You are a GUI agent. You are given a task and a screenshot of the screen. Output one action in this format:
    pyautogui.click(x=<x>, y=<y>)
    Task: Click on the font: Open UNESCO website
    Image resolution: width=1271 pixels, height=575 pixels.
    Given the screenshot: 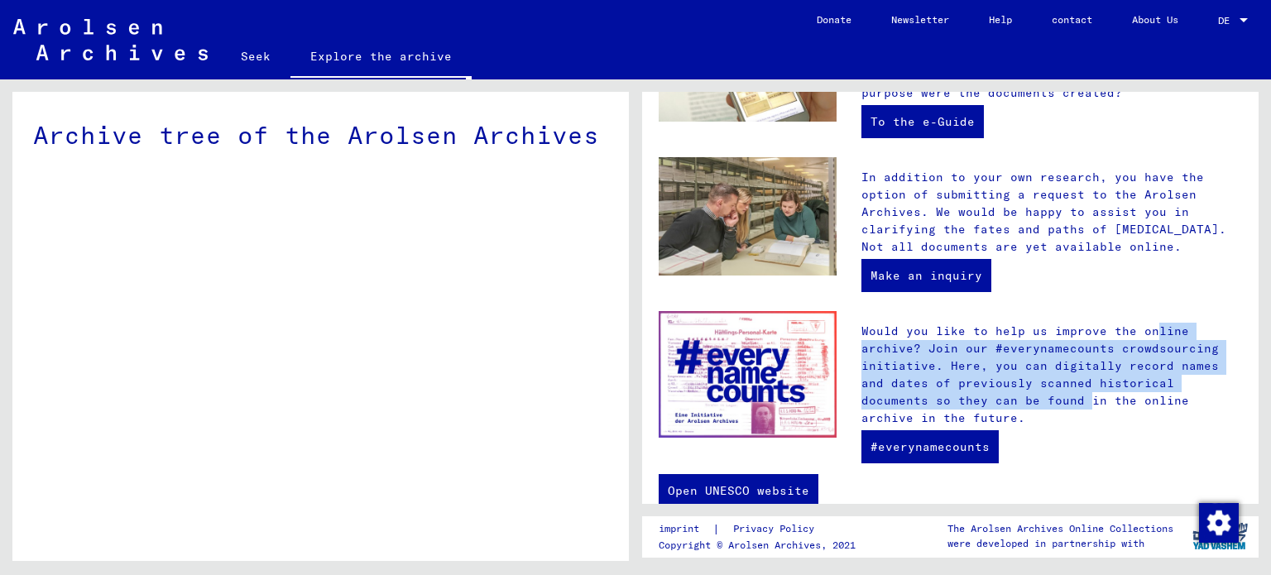 What is the action you would take?
    pyautogui.click(x=738, y=491)
    